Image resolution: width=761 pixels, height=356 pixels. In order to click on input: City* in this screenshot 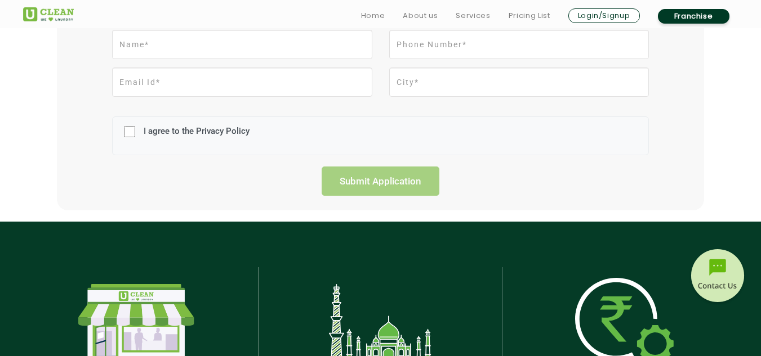, I will do `click(519, 82)`.